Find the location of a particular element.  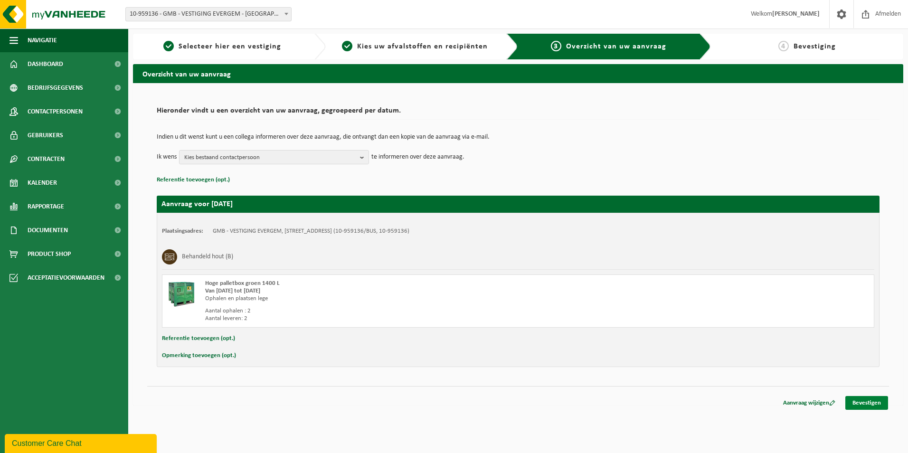

div: Aantal leveren: 2 is located at coordinates (380, 319).